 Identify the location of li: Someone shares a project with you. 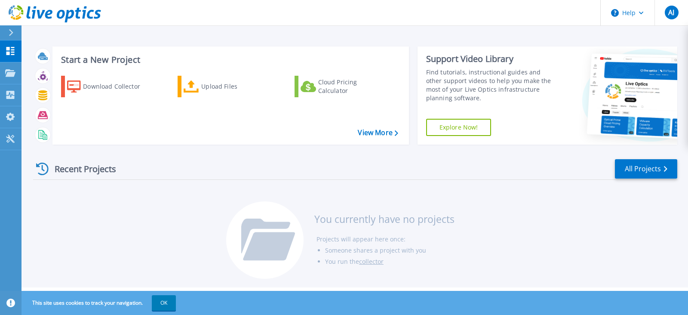
(389, 250).